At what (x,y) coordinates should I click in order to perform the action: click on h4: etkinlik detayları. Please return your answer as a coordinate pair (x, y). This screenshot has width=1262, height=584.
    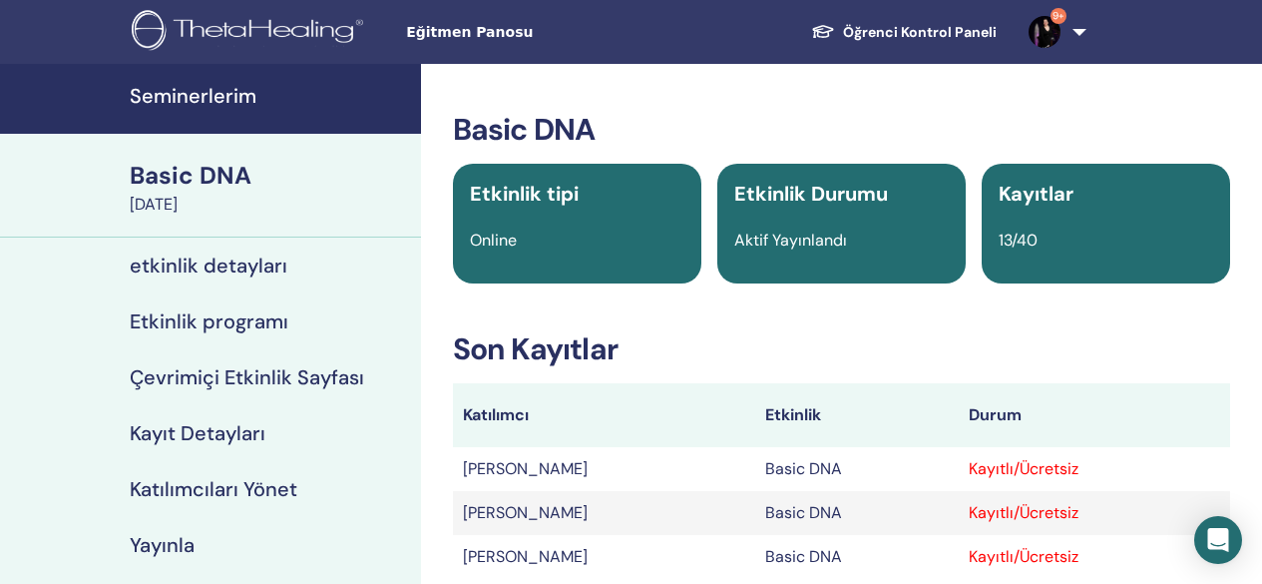
    Looking at the image, I should click on (209, 265).